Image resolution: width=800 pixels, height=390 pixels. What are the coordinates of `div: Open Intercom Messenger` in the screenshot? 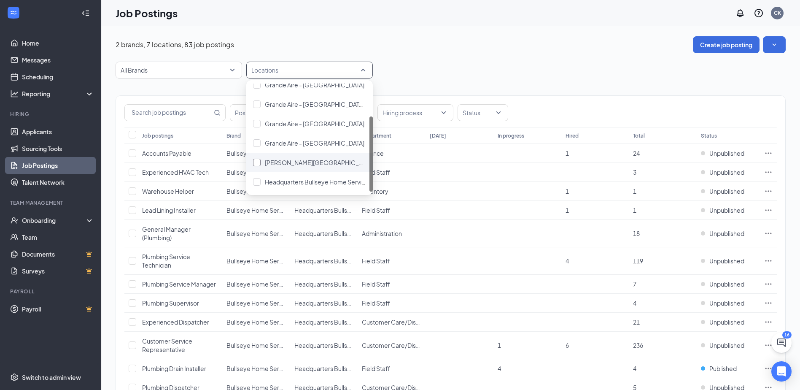 It's located at (782, 371).